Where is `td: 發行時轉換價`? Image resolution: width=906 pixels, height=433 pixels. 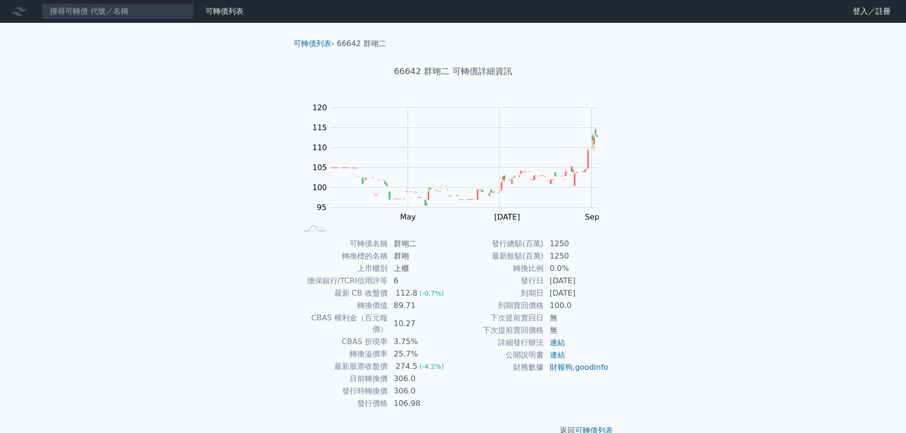
td: 發行時轉換價 is located at coordinates (342, 391).